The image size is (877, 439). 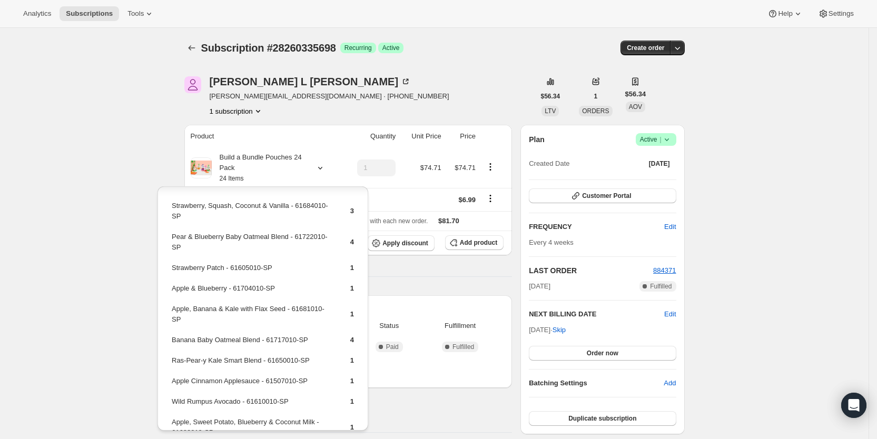 What do you see at coordinates (460, 326) in the screenshot?
I see `span: Fulfillment` at bounding box center [460, 326].